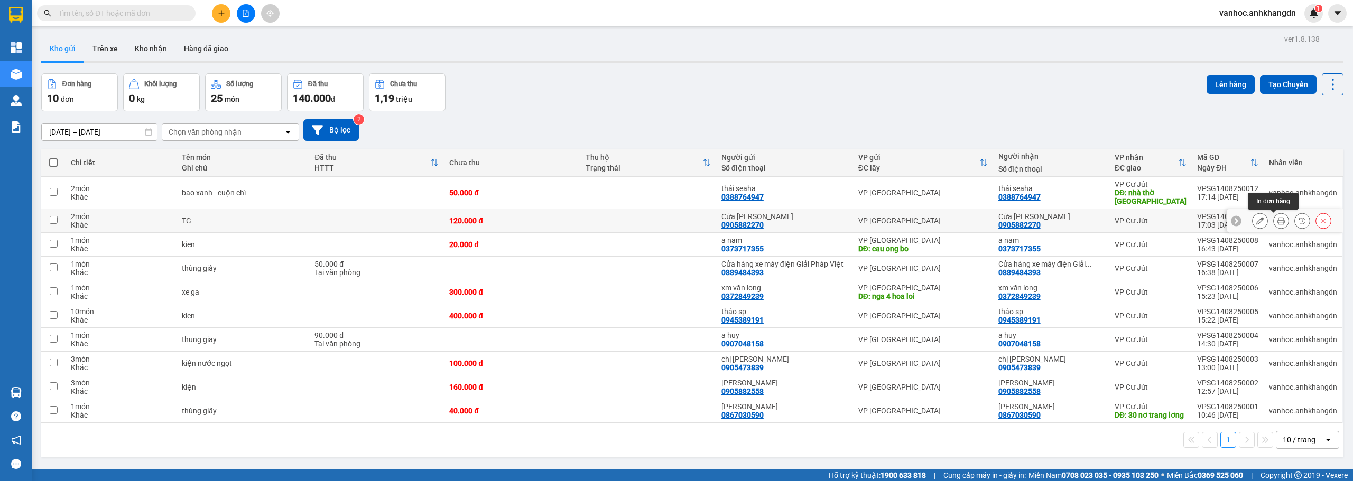 The height and width of the screenshot is (481, 1353). What do you see at coordinates (784, 157) in the screenshot?
I see `div: Người gửi` at bounding box center [784, 157].